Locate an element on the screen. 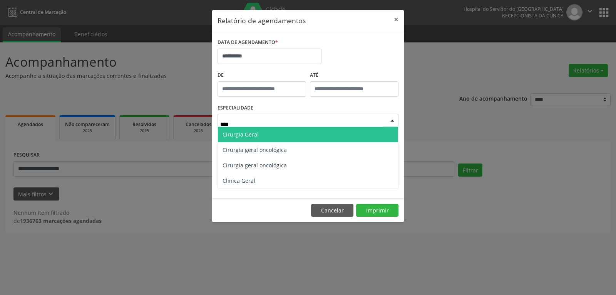 The height and width of the screenshot is (295, 616). span: Cirurgia Geral is located at coordinates (241, 134).